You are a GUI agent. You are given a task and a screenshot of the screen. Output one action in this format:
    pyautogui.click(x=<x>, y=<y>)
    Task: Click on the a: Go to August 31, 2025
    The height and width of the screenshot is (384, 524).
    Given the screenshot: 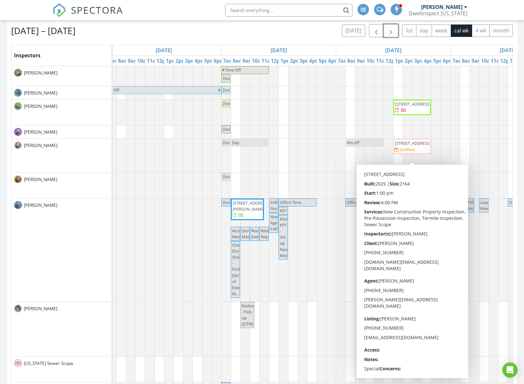 What is the action you would take?
    pyautogui.click(x=164, y=50)
    